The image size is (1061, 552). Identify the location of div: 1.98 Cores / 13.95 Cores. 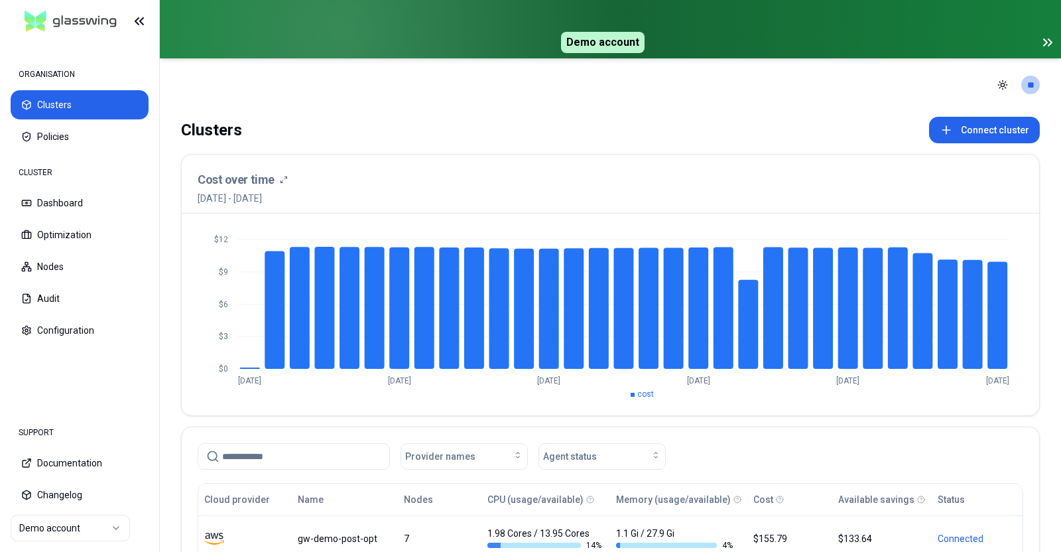
(546, 539).